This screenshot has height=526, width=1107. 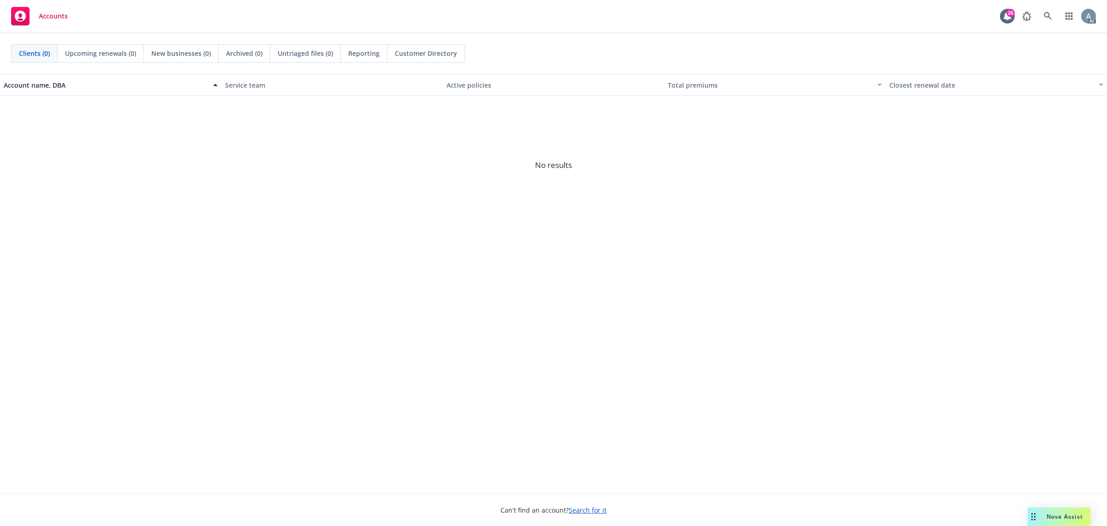 I want to click on span: Reporting, so click(x=364, y=53).